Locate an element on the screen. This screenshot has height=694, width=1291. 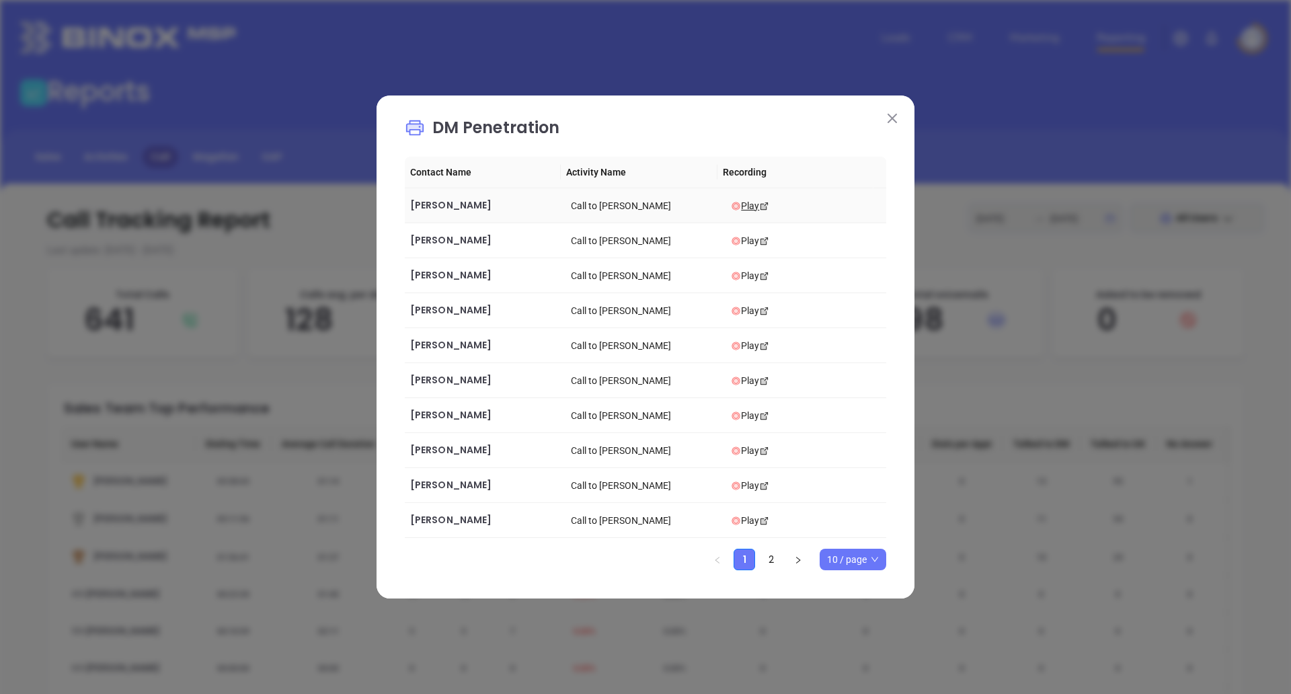
th: Activity Name is located at coordinates (639, 172).